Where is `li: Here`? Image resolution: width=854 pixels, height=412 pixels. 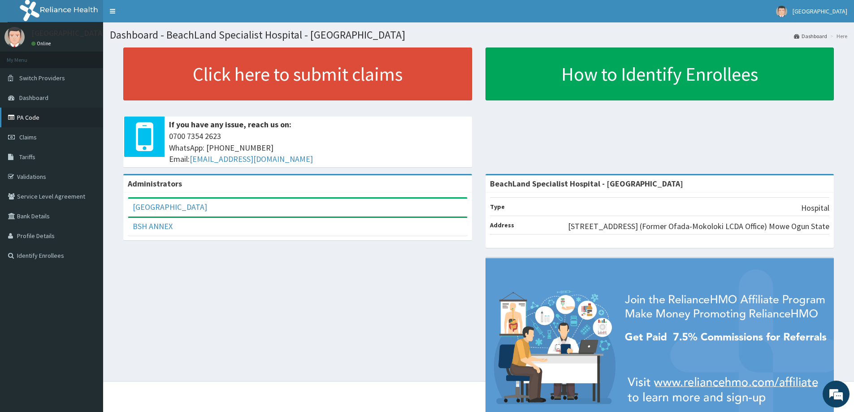 li: Here is located at coordinates (838, 36).